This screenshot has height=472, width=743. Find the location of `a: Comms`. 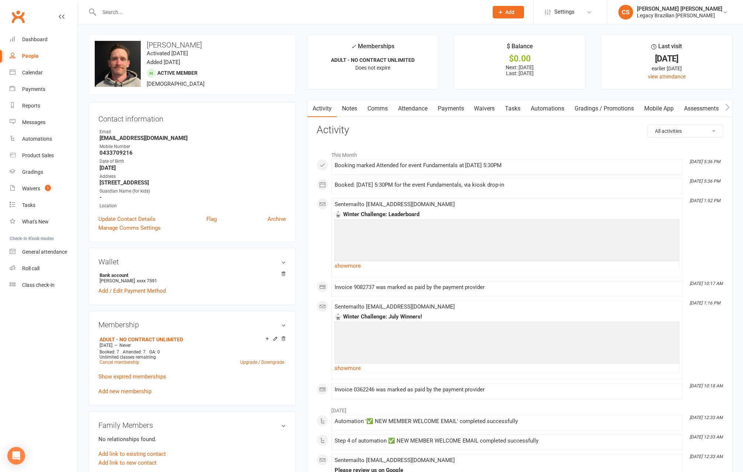

a: Comms is located at coordinates (377, 109).